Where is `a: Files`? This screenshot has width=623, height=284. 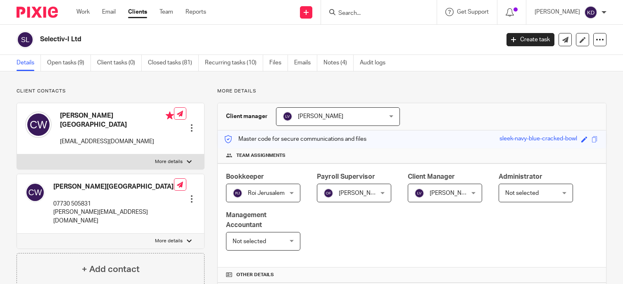
a: Files is located at coordinates (278, 63).